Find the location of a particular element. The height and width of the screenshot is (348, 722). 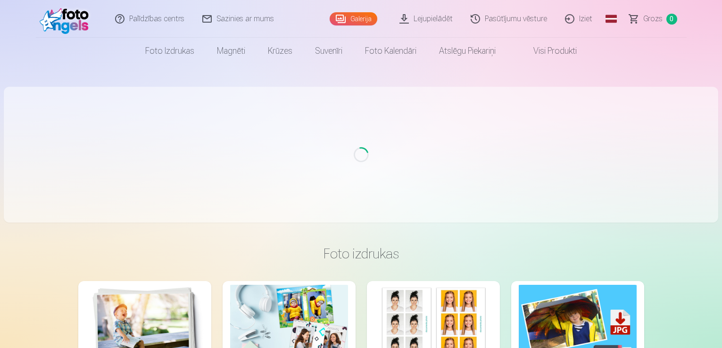

a: Foto izdrukas is located at coordinates (170, 51).